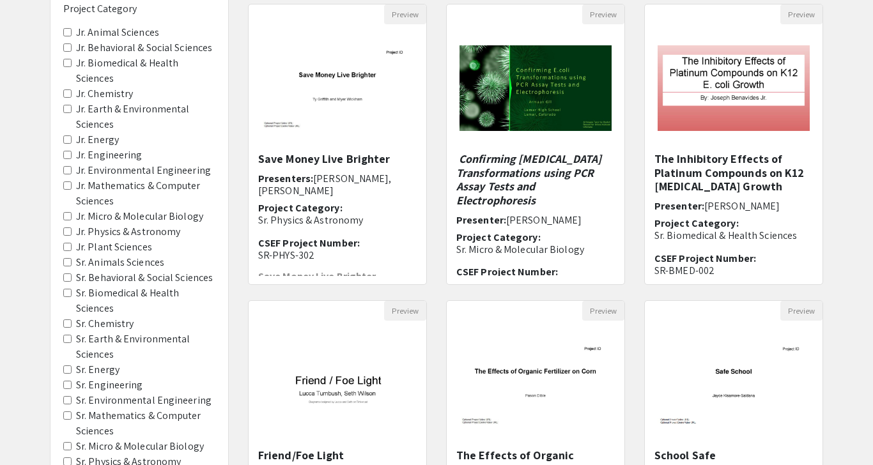  I want to click on label: Sr. Behavioral & Social Sciences, so click(144, 278).